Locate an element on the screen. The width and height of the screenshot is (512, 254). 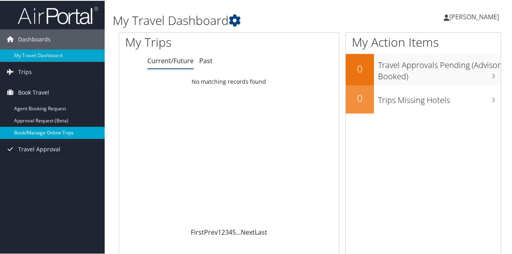
h3: Trips Missing Hotels is located at coordinates (439, 97).